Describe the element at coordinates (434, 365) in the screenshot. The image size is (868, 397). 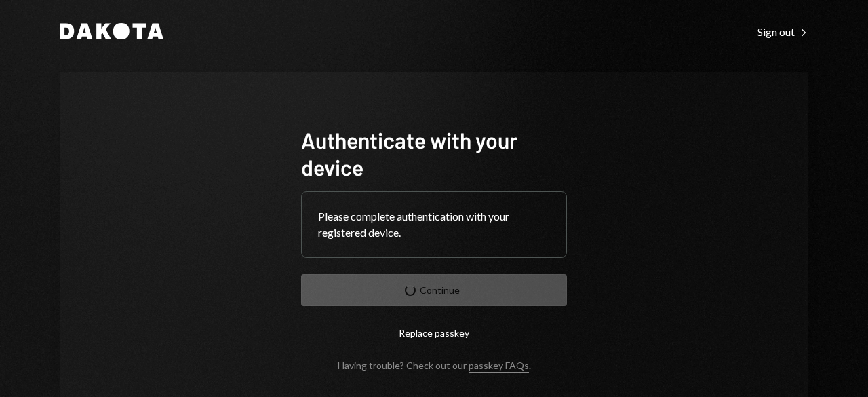
I see `div: Having trouble? Check out our .` at that location.